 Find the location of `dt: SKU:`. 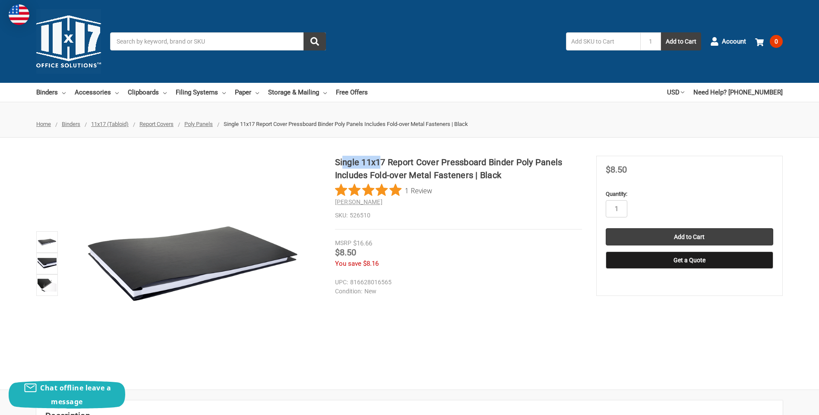

dt: SKU: is located at coordinates (341, 215).